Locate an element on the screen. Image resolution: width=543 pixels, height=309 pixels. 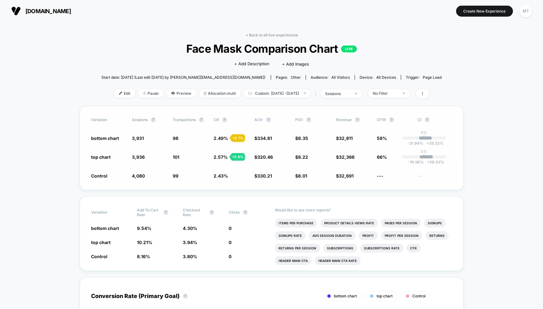
div: Audience: is located at coordinates (330, 77).